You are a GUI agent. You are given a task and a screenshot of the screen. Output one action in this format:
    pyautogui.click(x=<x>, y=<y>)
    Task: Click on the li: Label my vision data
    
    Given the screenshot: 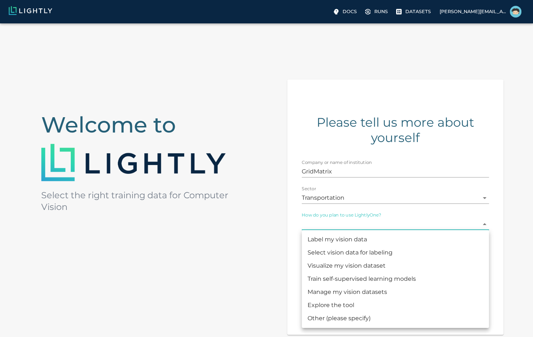 What is the action you would take?
    pyautogui.click(x=395, y=239)
    